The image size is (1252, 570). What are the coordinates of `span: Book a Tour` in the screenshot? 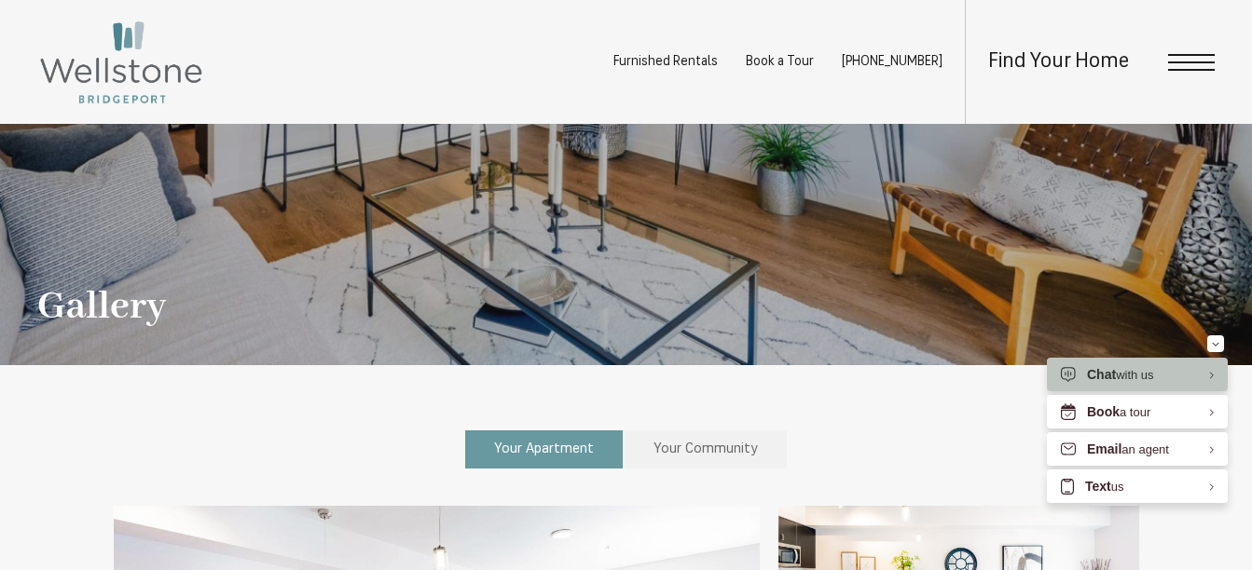 It's located at (779, 62).